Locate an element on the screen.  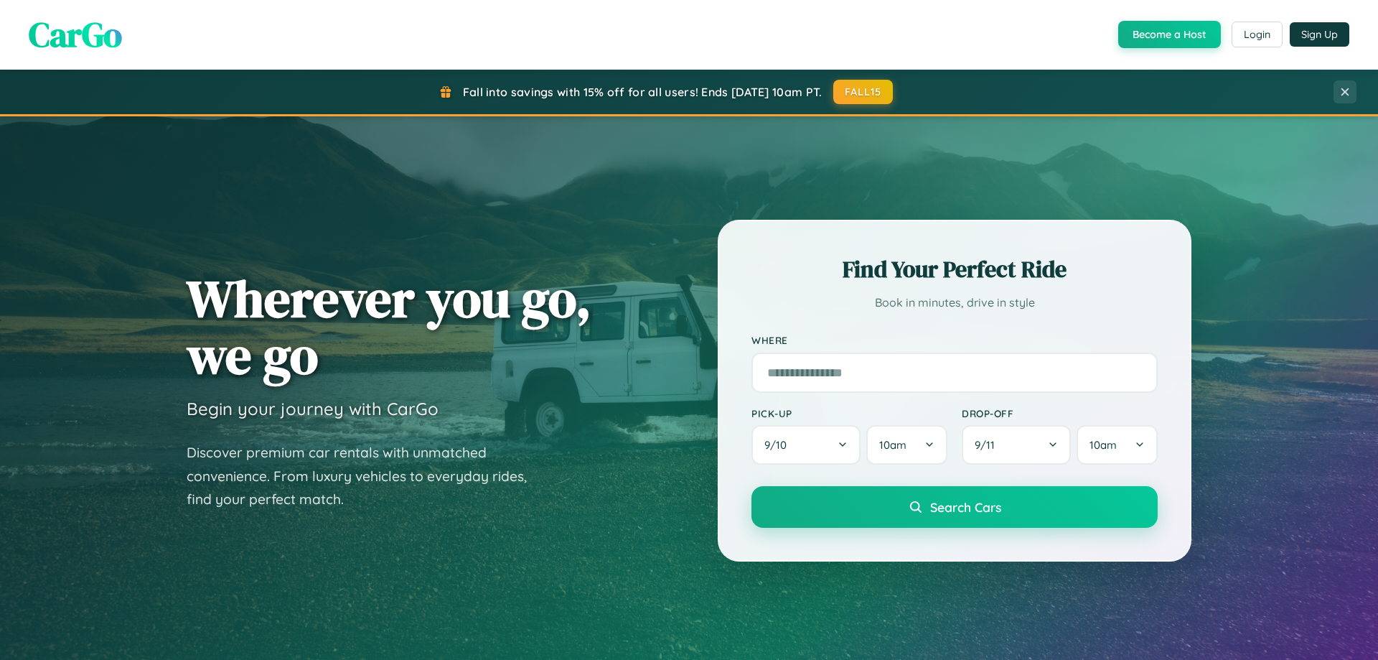
button: FALL15 is located at coordinates (863, 92).